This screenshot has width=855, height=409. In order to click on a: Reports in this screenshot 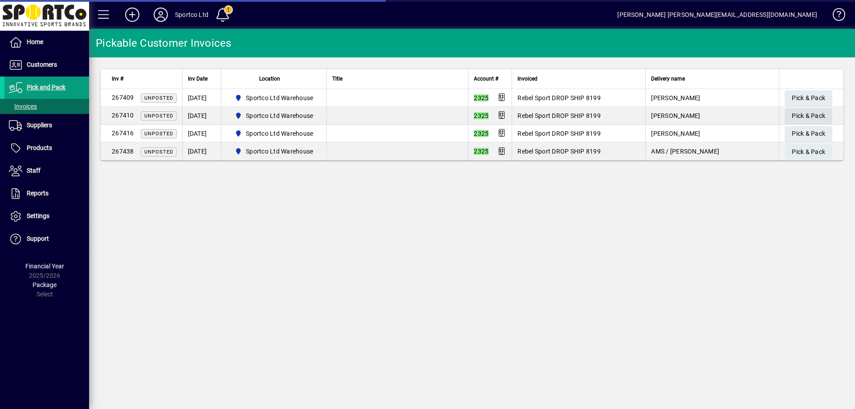, I will do `click(47, 194)`.